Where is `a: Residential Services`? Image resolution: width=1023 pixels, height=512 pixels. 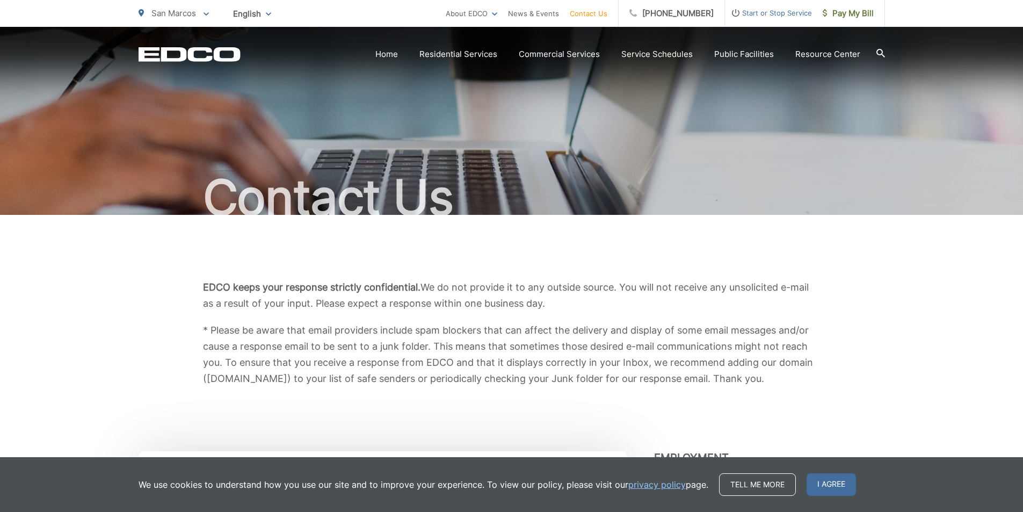 a: Residential Services is located at coordinates (458, 54).